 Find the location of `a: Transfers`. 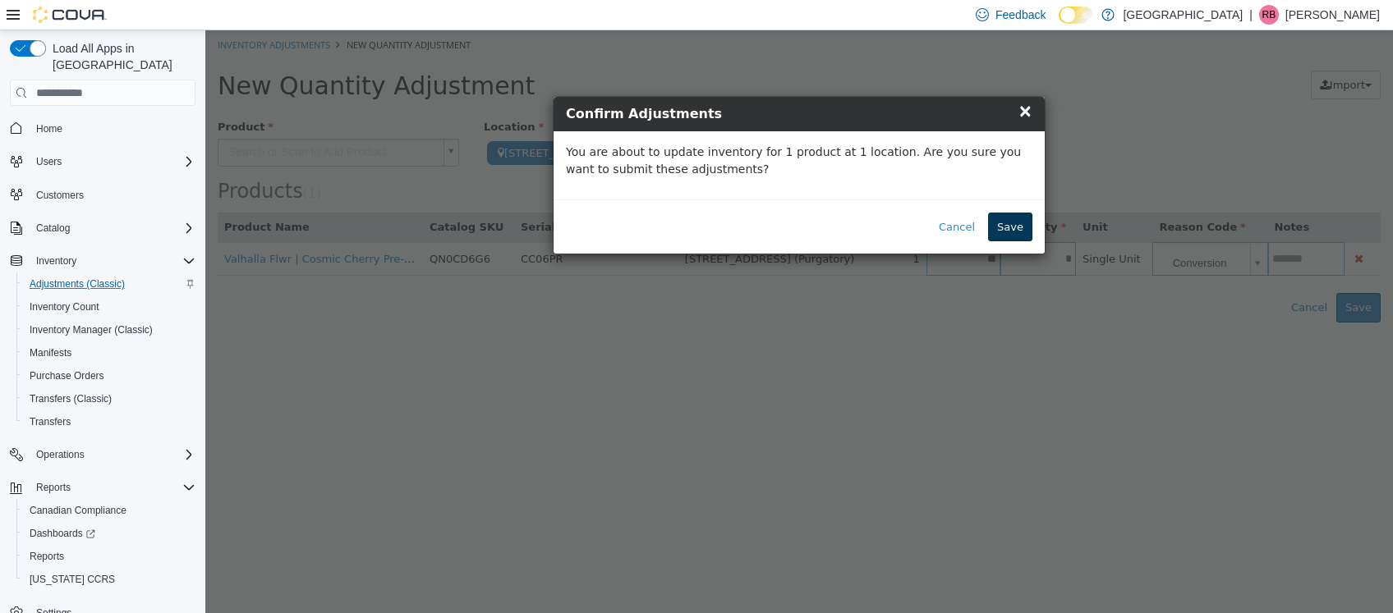

a: Transfers is located at coordinates (50, 422).